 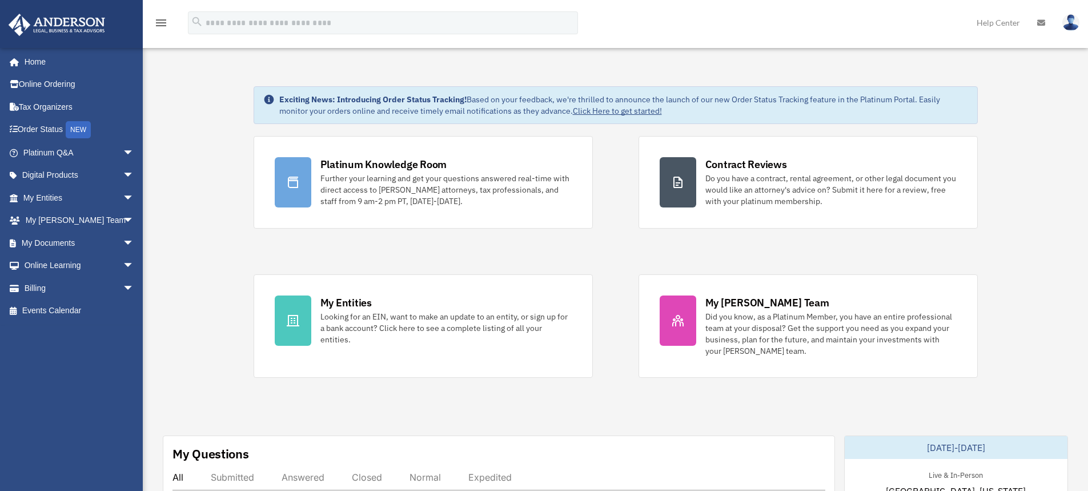 I want to click on div: Did you know, as a Platinum Member, you have an entire professional team at your disposal? Get th..., so click(x=831, y=334).